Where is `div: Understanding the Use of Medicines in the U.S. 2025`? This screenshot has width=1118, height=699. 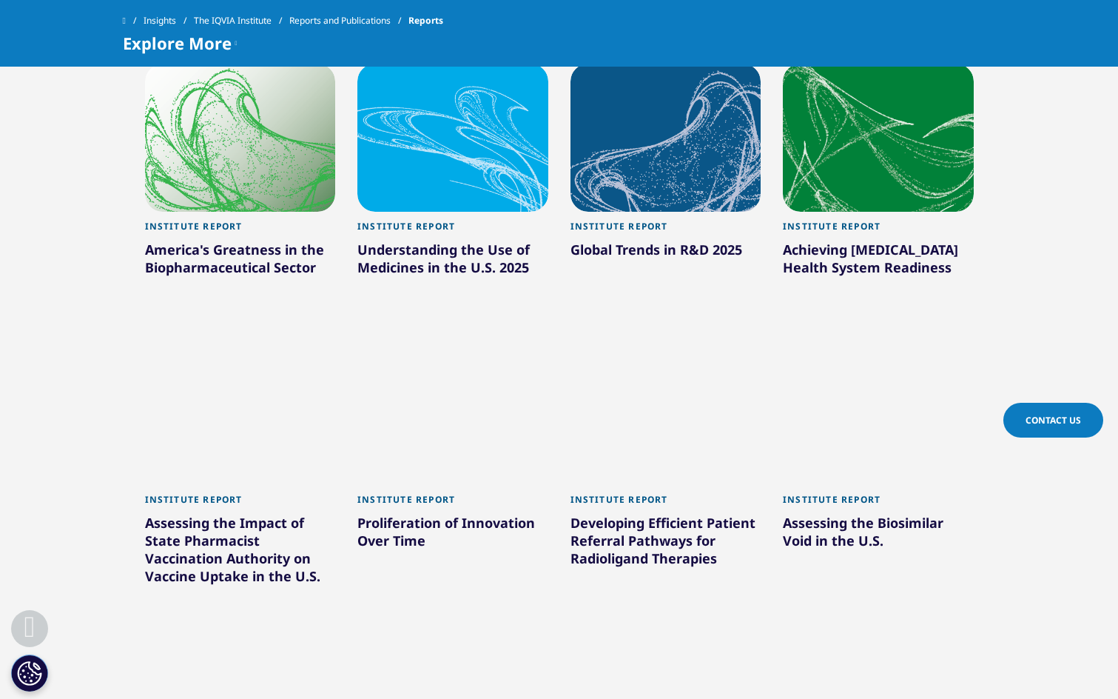 div: Understanding the Use of Medicines in the U.S. 2025 is located at coordinates (453, 261).